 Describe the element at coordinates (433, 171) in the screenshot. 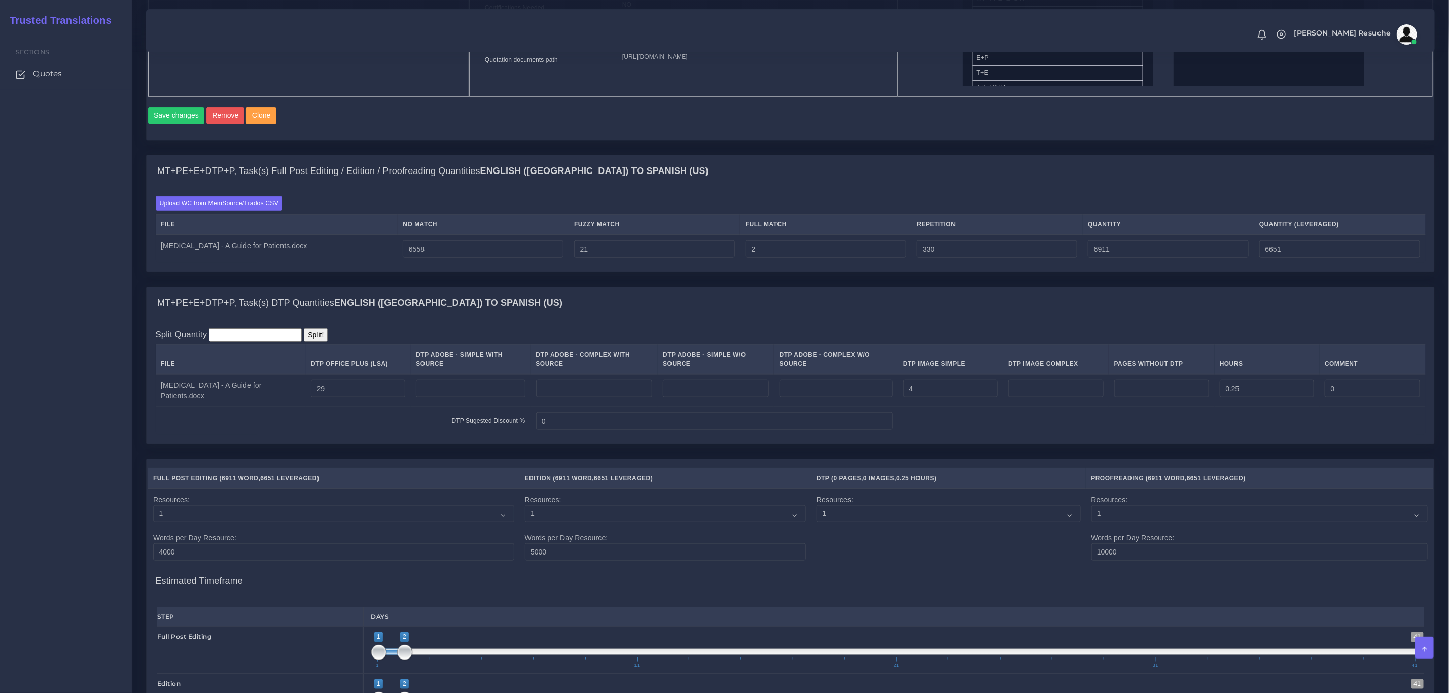

I see `h4: MT+PE+E+DTP+P, Task(s) Full Post Editing / Edition / Proofreading Quantities` at that location.